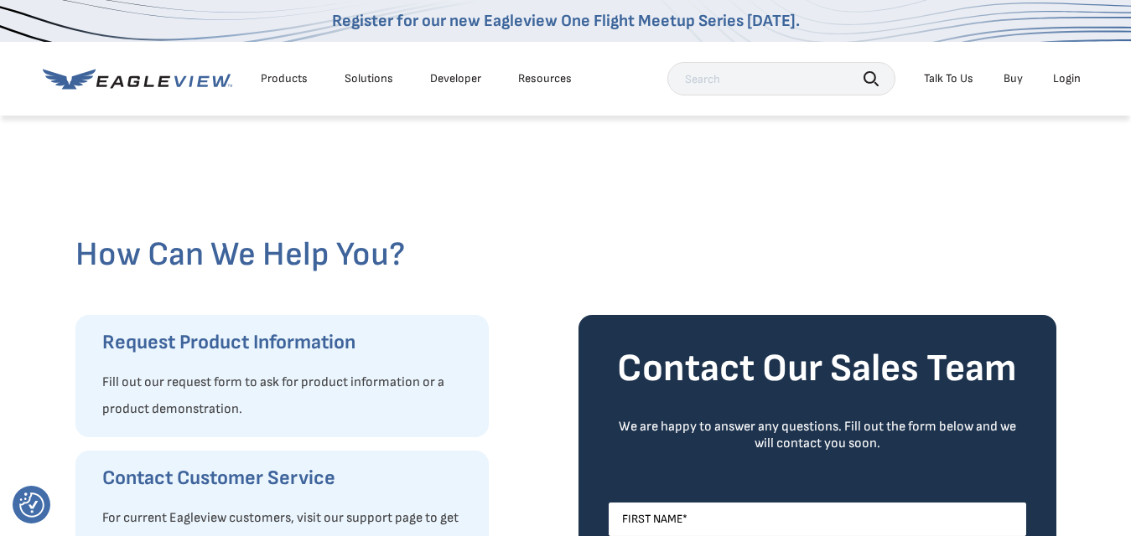 This screenshot has height=536, width=1131. I want to click on img: Revisit consent button, so click(32, 505).